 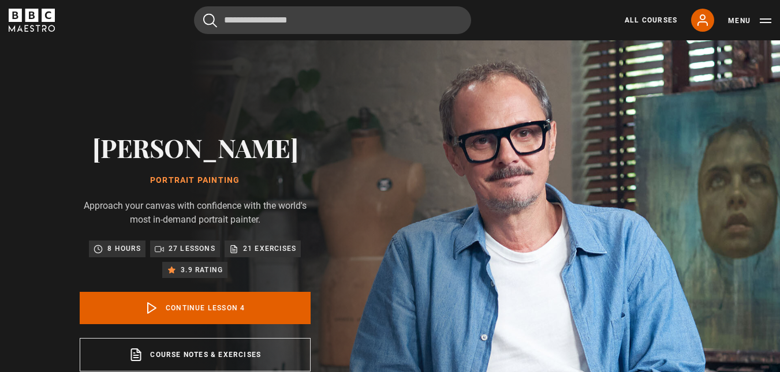 What do you see at coordinates (749, 21) in the screenshot?
I see `button: Toggle navigation` at bounding box center [749, 21].